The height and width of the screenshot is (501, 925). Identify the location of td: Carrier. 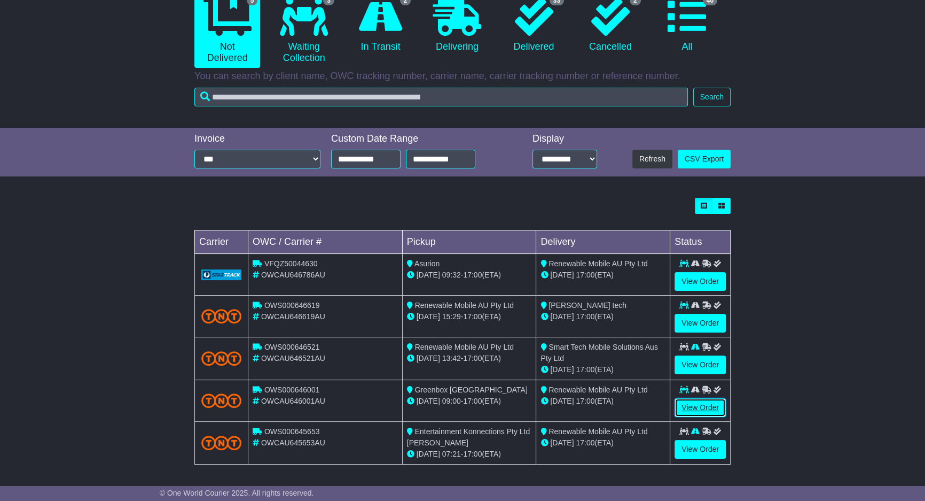
(222, 242).